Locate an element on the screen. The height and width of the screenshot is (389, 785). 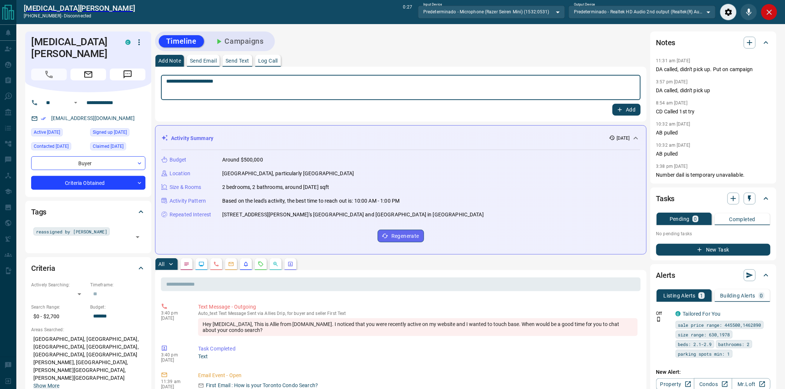
div: Criteria is located at coordinates (88, 268).